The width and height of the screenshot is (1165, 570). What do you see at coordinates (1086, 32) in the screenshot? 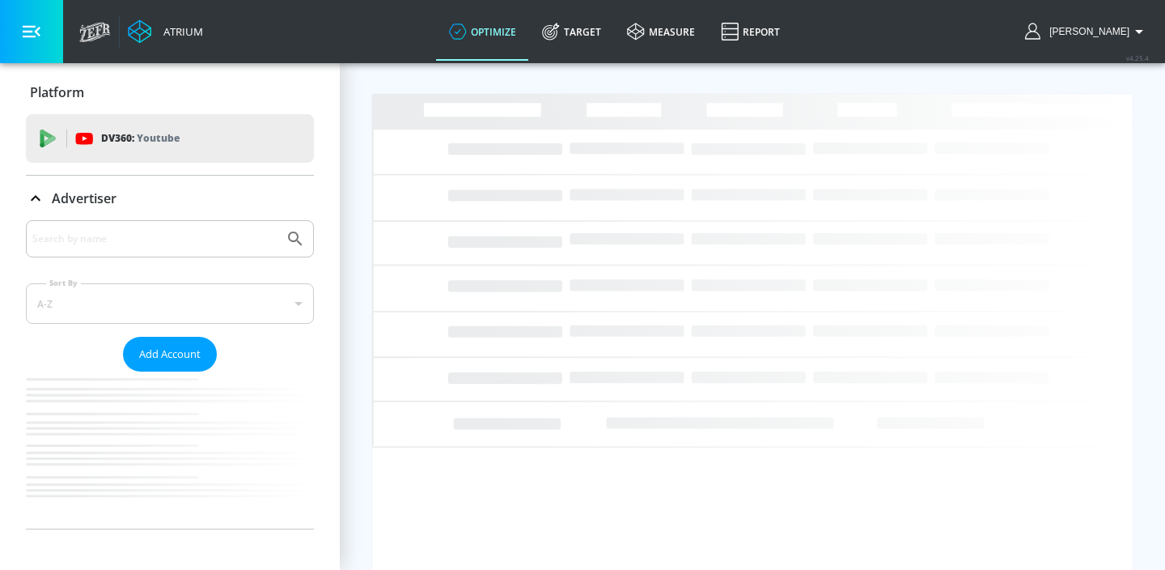
I see `span: login as: anthony.rios@zefr.com` at bounding box center [1086, 32].